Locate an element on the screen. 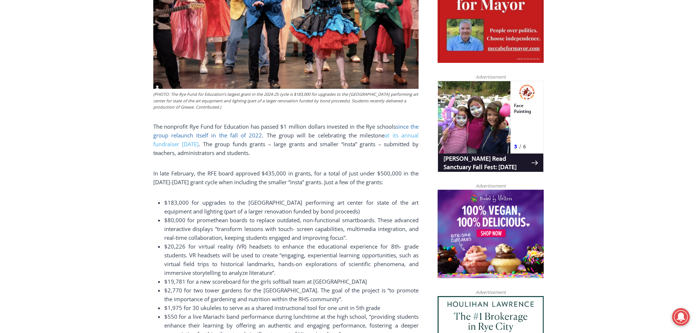  p: In late February, the RFE board approved $435,000 in grants, for a total of just under $500,000 i... is located at coordinates (286, 178).